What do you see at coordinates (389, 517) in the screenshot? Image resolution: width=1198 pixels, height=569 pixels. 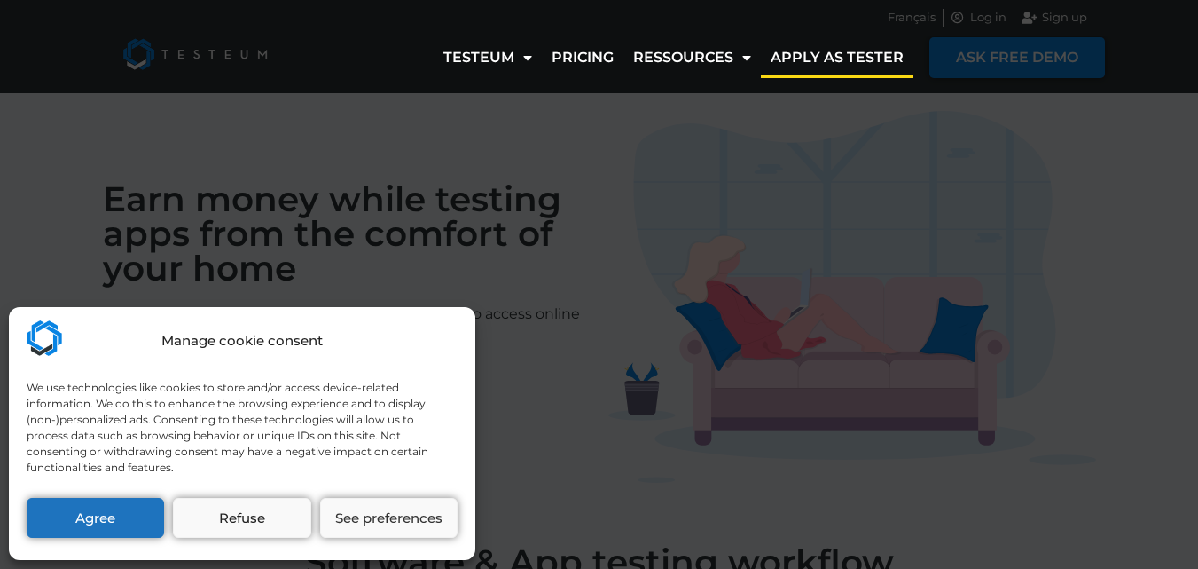 I see `button: See preferences` at bounding box center [389, 517].